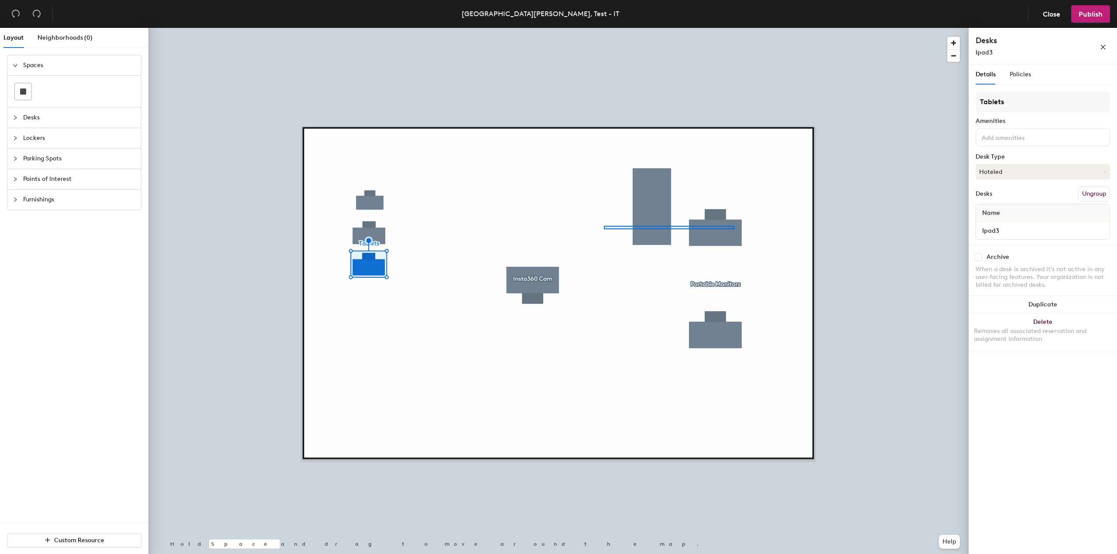  I want to click on span: Spaces, so click(79, 65).